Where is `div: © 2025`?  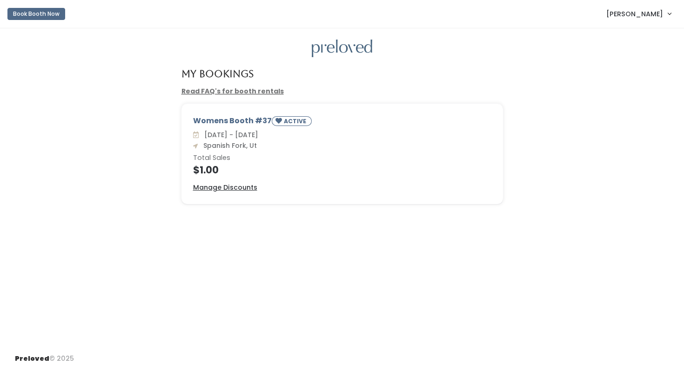
div: © 2025 is located at coordinates (44, 355).